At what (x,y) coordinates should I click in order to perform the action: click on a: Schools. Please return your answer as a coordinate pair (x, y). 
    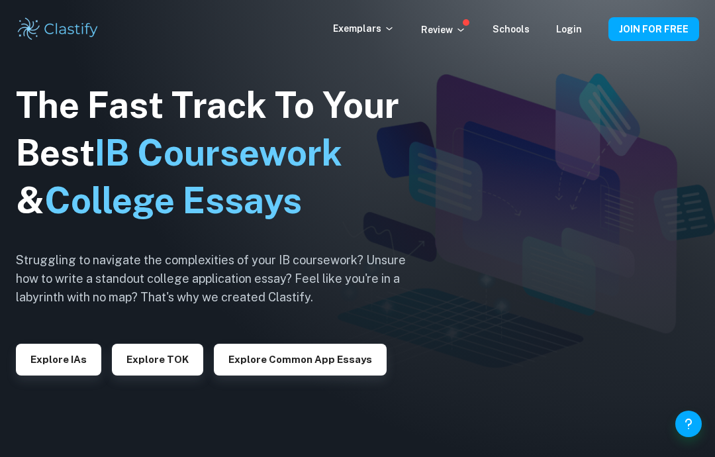
    Looking at the image, I should click on (511, 29).